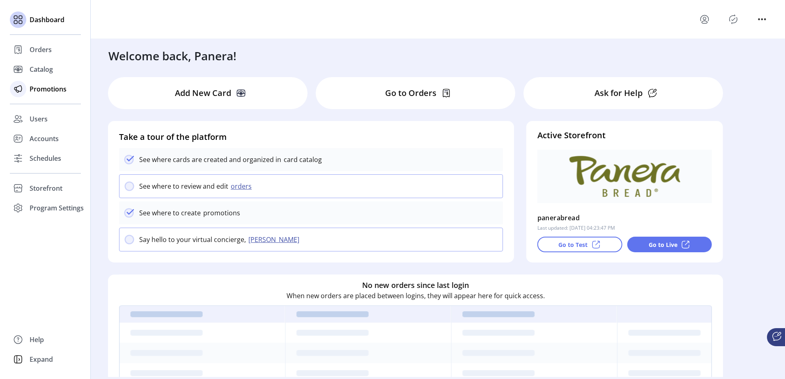  What do you see at coordinates (184, 186) in the screenshot?
I see `p: See where to review and edit` at bounding box center [184, 186].